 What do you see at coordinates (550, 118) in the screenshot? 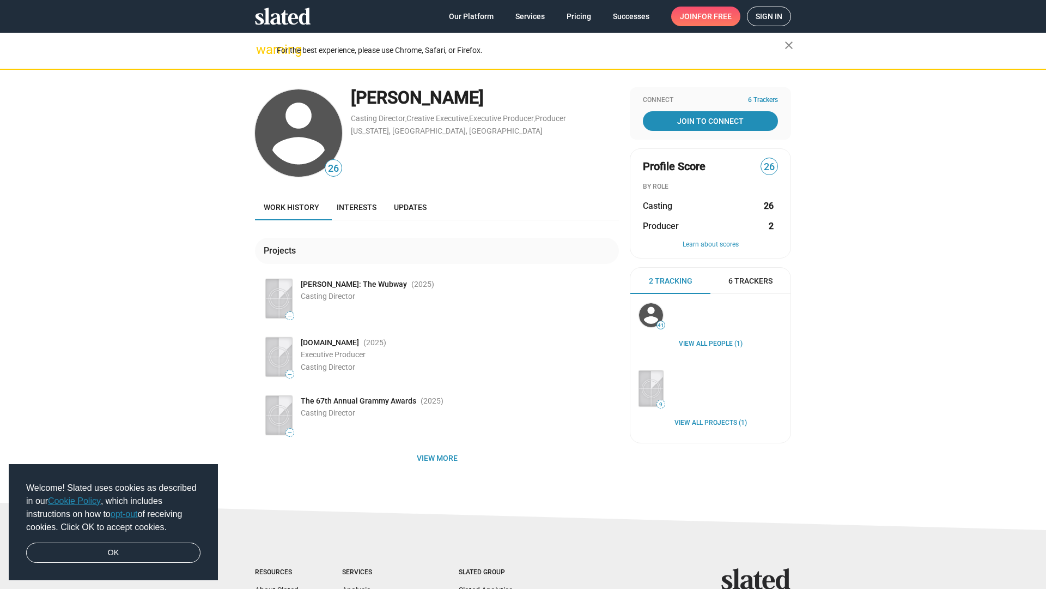
I see `a: Producer` at bounding box center [550, 118].